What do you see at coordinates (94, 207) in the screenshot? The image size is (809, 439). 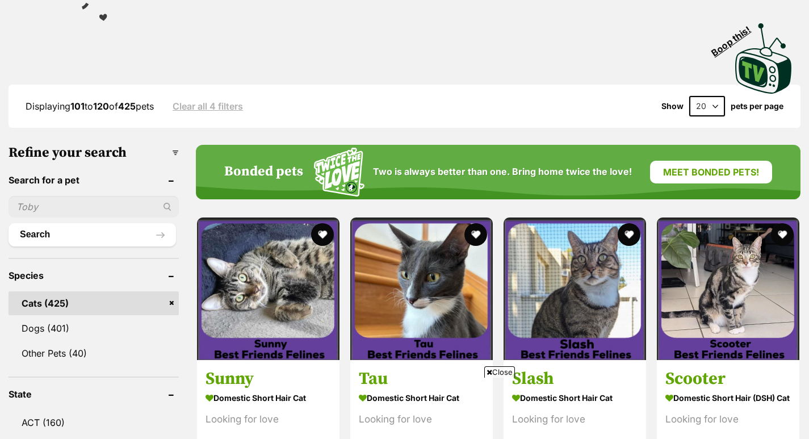 I see `input: Toby` at bounding box center [94, 207].